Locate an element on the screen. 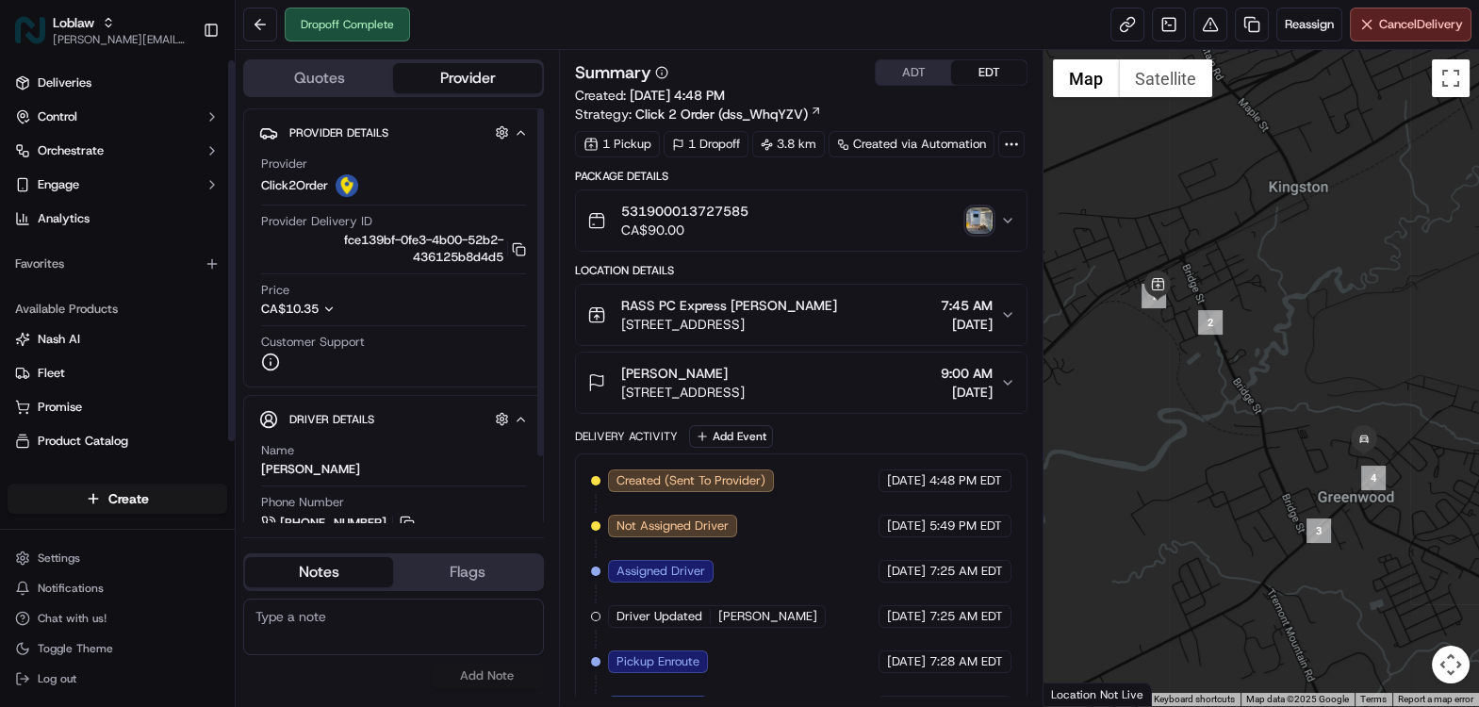 The width and height of the screenshot is (1479, 707). div: 1 Dropoff is located at coordinates (706, 144).